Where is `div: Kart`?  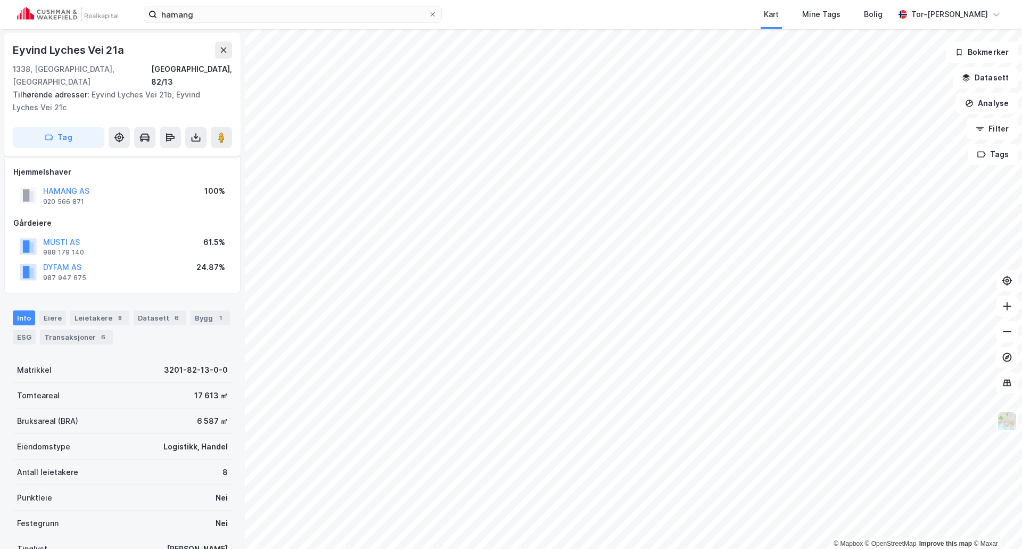 div: Kart is located at coordinates (771, 14).